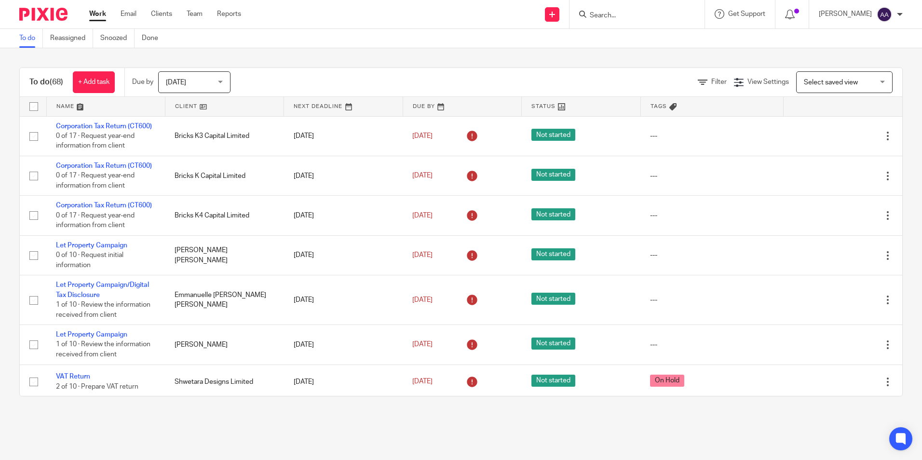  What do you see at coordinates (830, 82) in the screenshot?
I see `span: Select saved view` at bounding box center [830, 82].